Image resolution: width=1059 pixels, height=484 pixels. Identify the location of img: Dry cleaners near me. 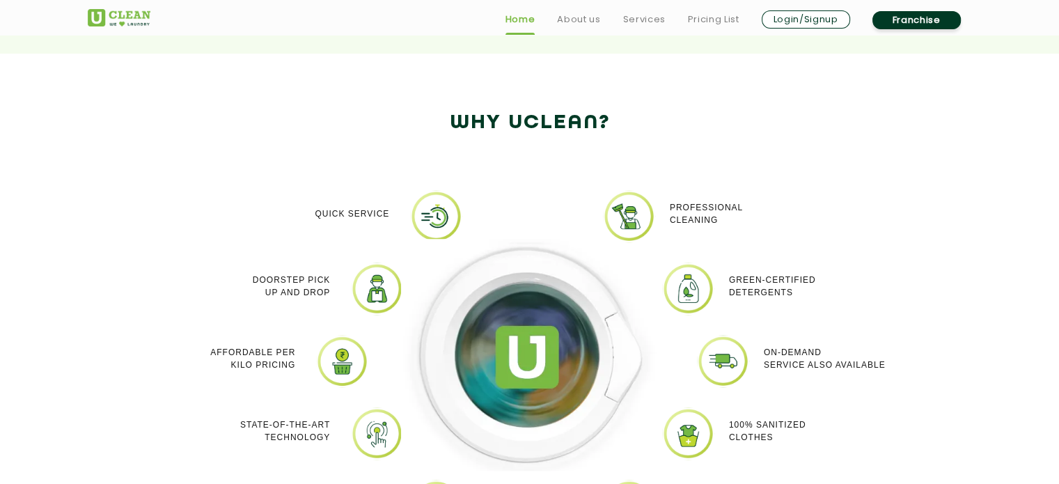
(530, 354).